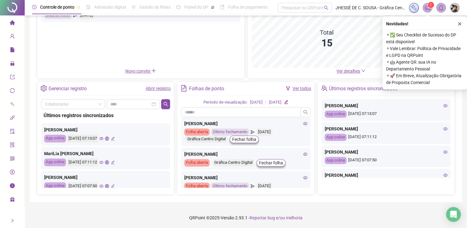 This screenshot has width=467, height=228. Describe the element at coordinates (196, 7) in the screenshot. I see `span: Painel do DP` at that location.